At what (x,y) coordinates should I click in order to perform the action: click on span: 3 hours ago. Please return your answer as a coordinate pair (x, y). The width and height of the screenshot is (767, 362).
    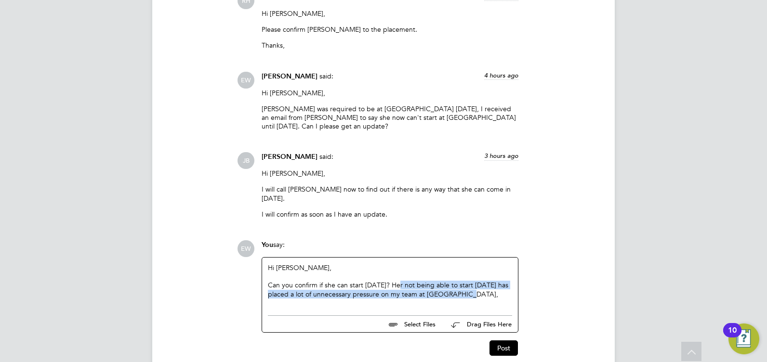
    Looking at the image, I should click on (501, 156).